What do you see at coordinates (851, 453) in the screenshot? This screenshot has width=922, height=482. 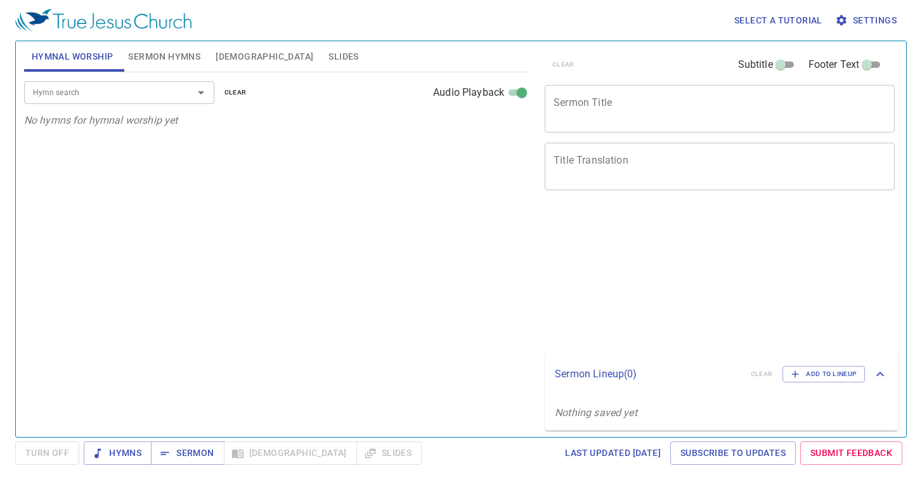 I see `span: Submit Feedback` at bounding box center [851, 453].